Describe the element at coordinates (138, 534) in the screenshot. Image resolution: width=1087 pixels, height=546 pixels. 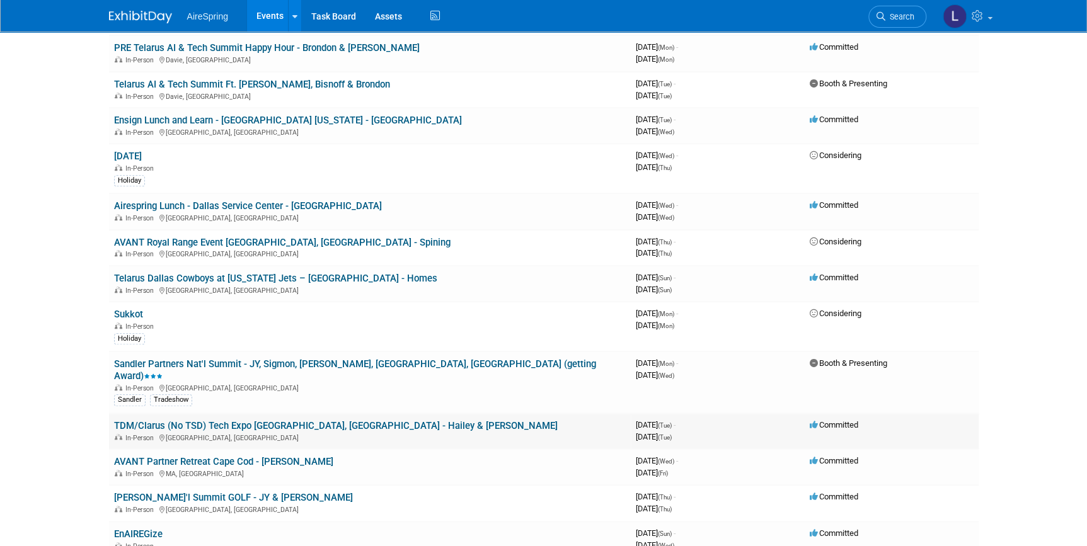
I see `a: EnAIREGize` at that location.